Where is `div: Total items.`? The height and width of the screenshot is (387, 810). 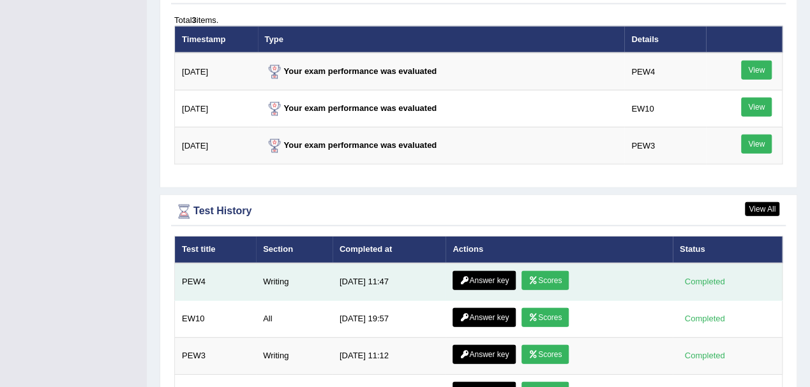 div: Total items. is located at coordinates (478, 20).